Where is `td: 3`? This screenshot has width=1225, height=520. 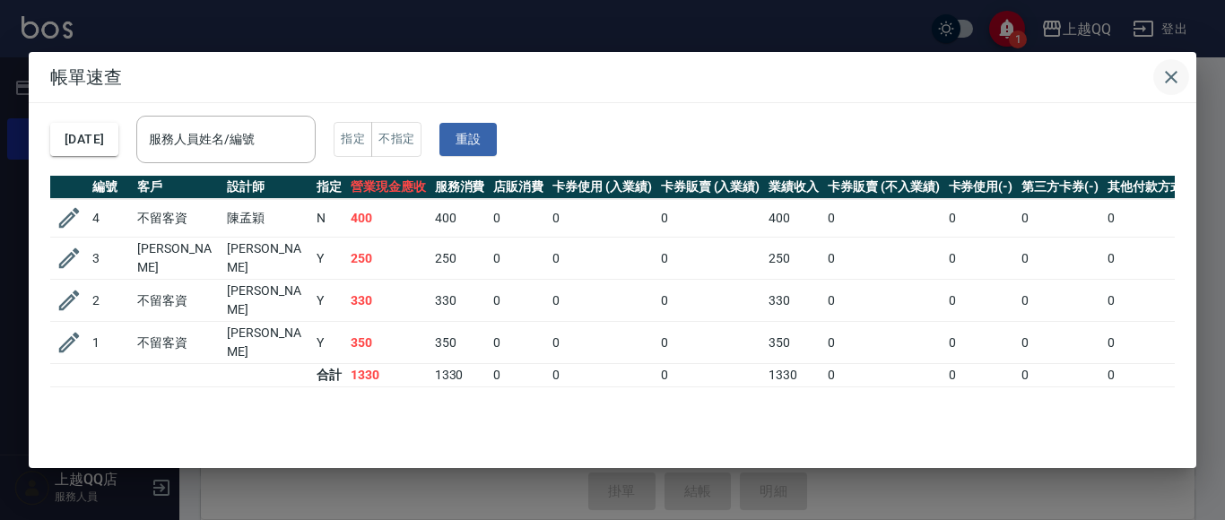
td: 3 is located at coordinates (110, 258).